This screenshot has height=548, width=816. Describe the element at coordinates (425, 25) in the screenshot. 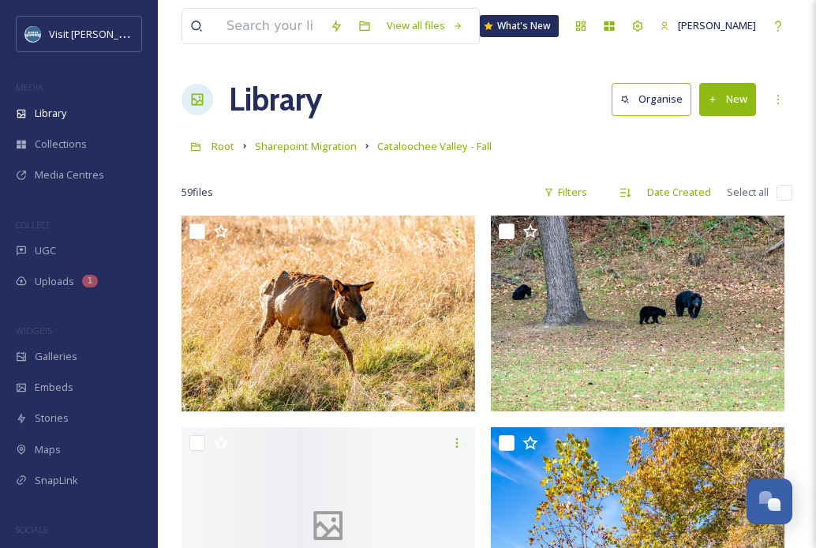

I see `div: View all files` at that location.